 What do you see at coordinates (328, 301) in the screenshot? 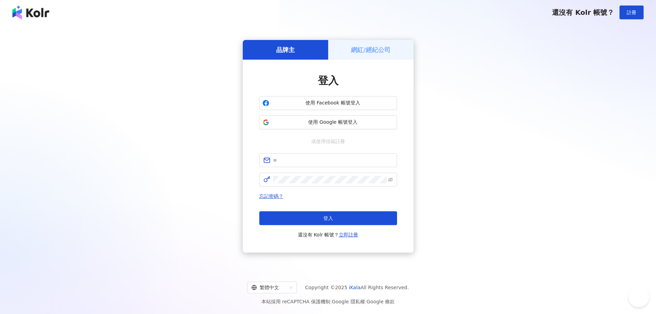
I see `span: 本站採用 reCAPTCHA 保護機制` at bounding box center [328, 301].